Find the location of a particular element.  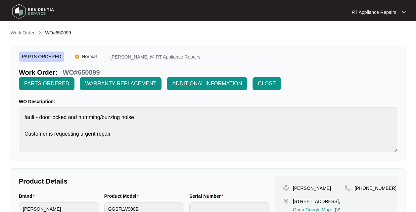

label: Brand is located at coordinates (28, 196).